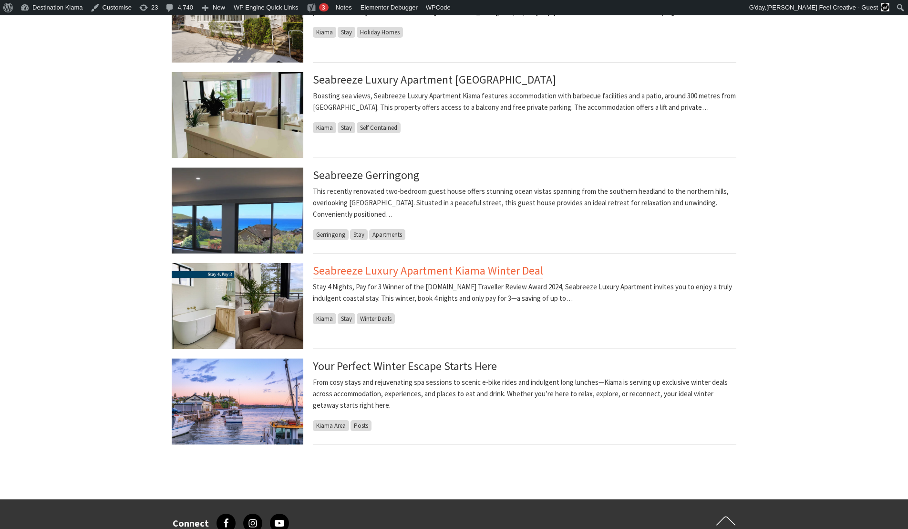 Image resolution: width=908 pixels, height=529 pixels. What do you see at coordinates (525, 203) in the screenshot?
I see `p: This recently renovated two-bedroom guest house offers stunning ocean vistas spanning from the so...` at bounding box center [525, 203].